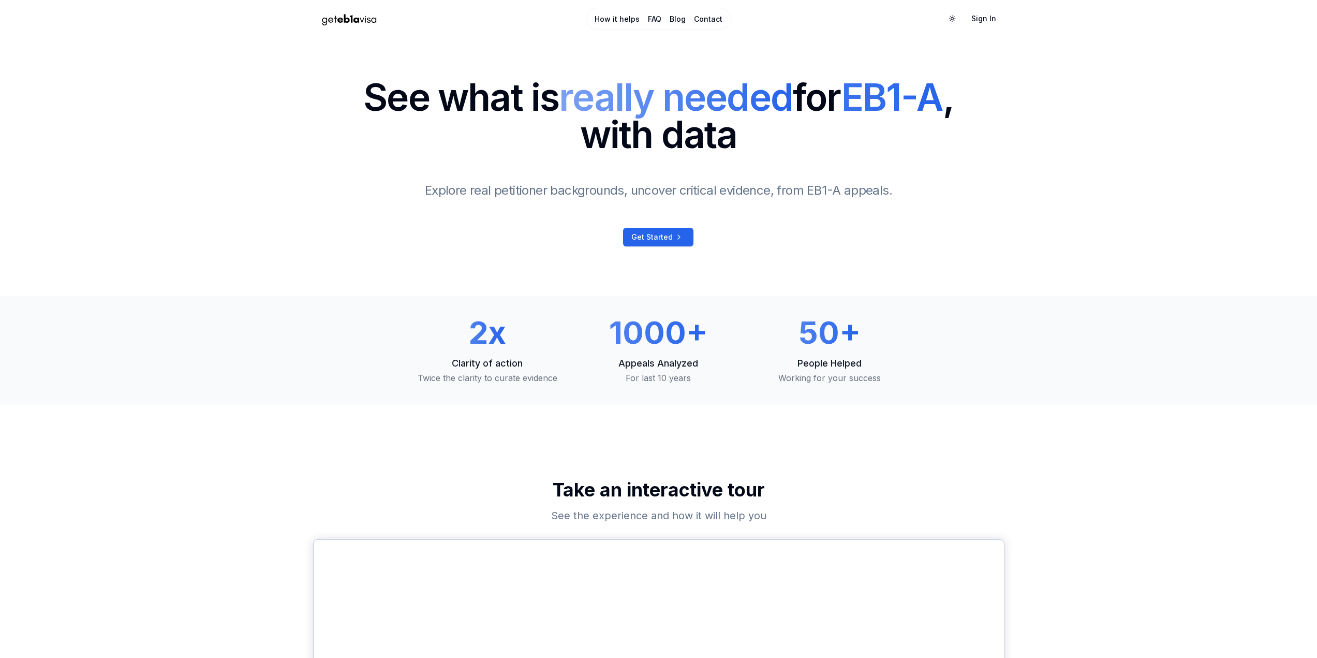 Image resolution: width=1317 pixels, height=658 pixels. What do you see at coordinates (708, 19) in the screenshot?
I see `a: Contact` at bounding box center [708, 19].